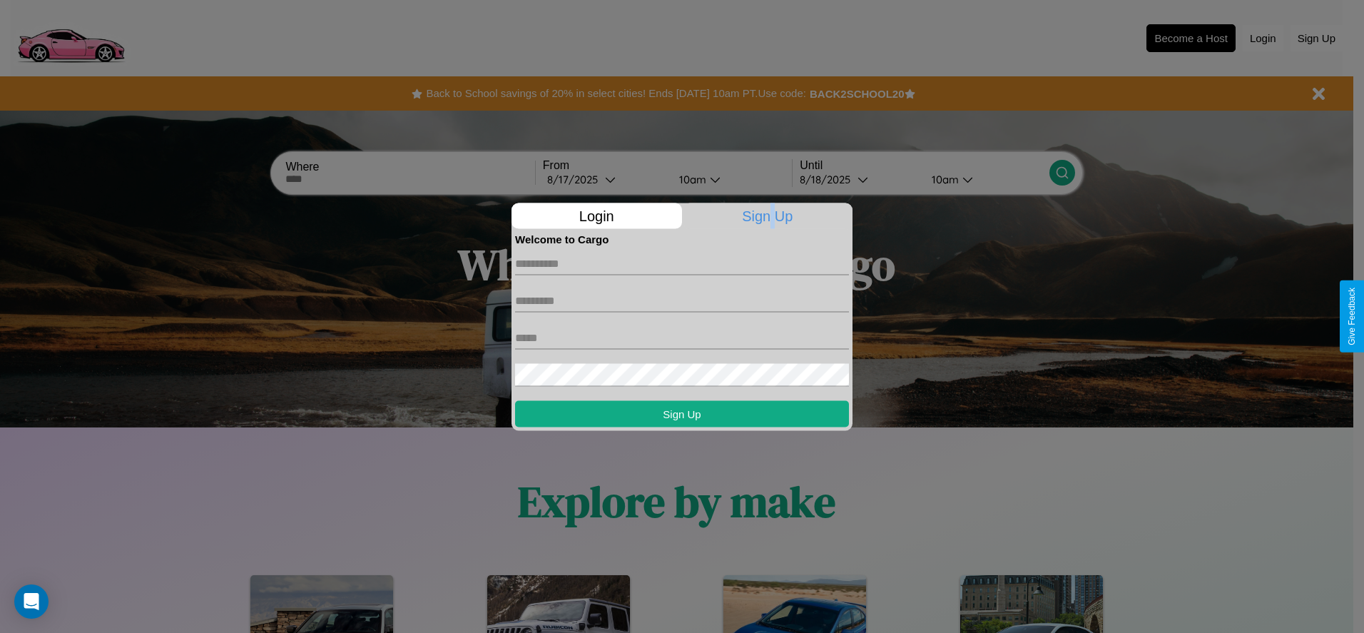  What do you see at coordinates (682, 238) in the screenshot?
I see `h4: Welcome to Cargo` at bounding box center [682, 238].